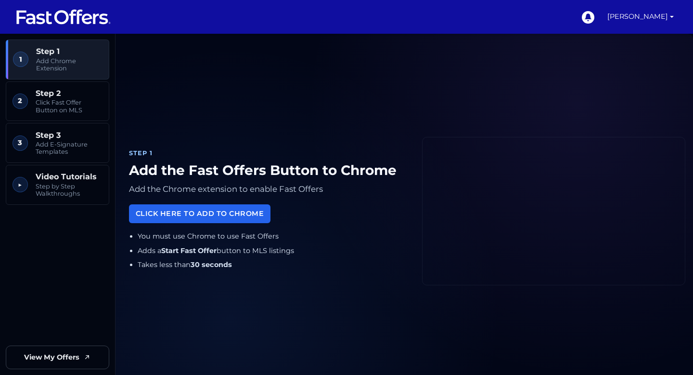 This screenshot has height=375, width=693. What do you see at coordinates (69, 190) in the screenshot?
I see `span: Step by Step Walkthroughs` at bounding box center [69, 190].